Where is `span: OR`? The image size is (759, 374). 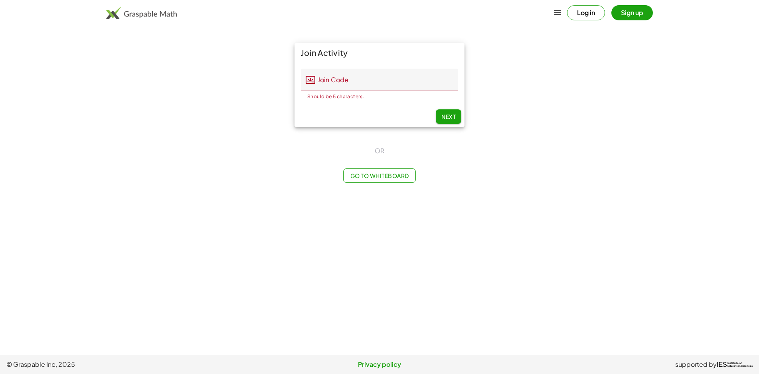 span: OR is located at coordinates (379, 151).